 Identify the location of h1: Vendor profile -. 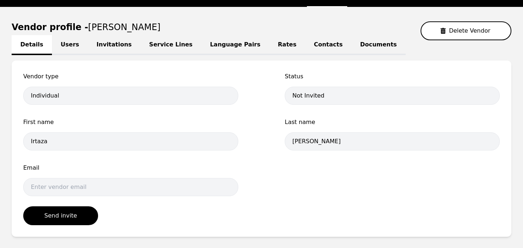
(86, 27).